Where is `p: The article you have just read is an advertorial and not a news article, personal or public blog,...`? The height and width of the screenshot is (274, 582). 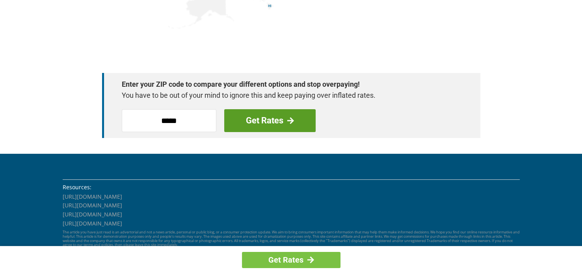 p: The article you have just read is an advertorial and not a news article, personal or public blog,... is located at coordinates (291, 238).